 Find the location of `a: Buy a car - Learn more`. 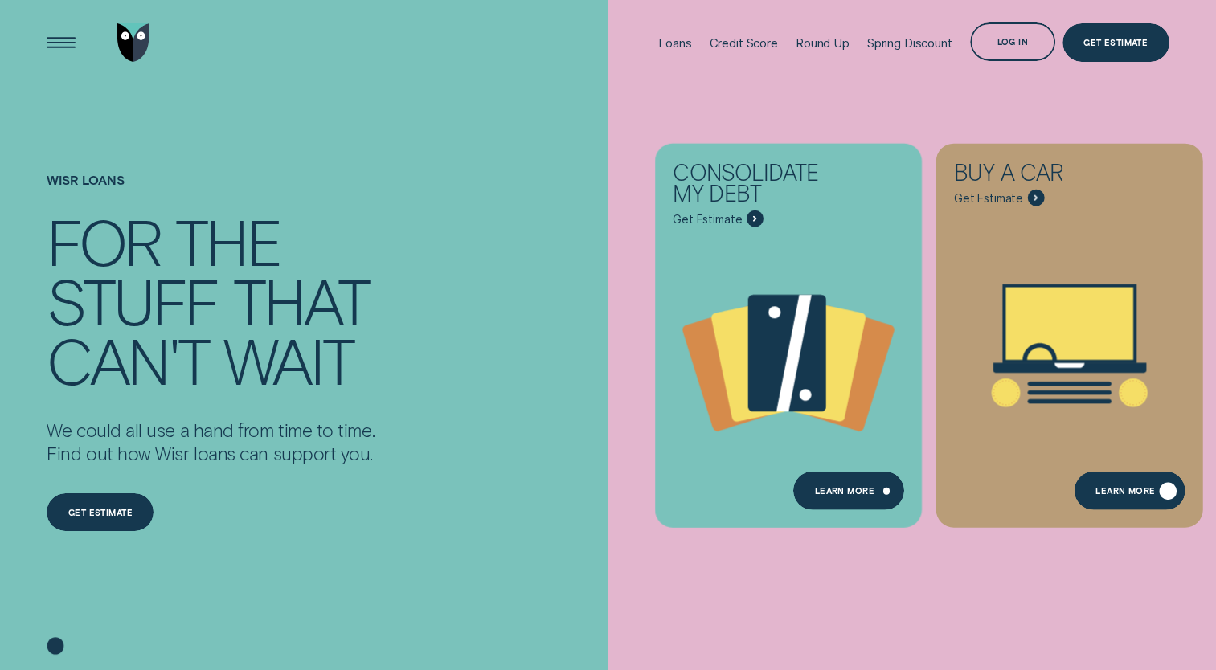

a: Buy a car - Learn more is located at coordinates (1070, 330).